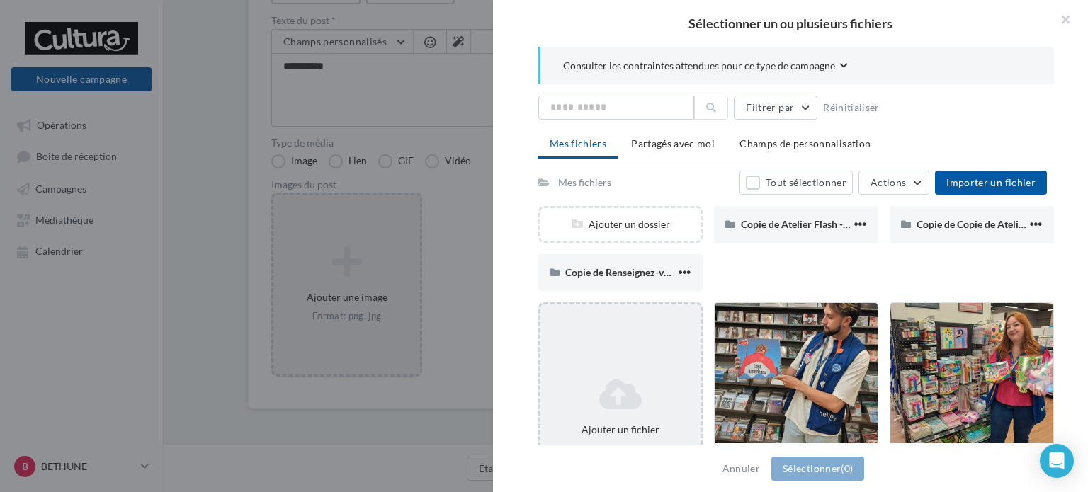 The width and height of the screenshot is (1088, 492). Describe the element at coordinates (797, 183) in the screenshot. I see `button: Tout sélectionner` at that location.